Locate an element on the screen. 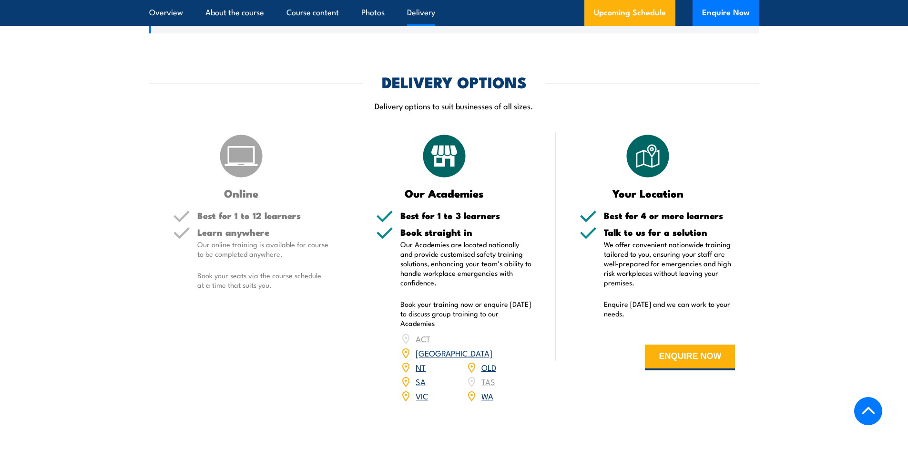  h5: Learn anywhere is located at coordinates (263, 232).